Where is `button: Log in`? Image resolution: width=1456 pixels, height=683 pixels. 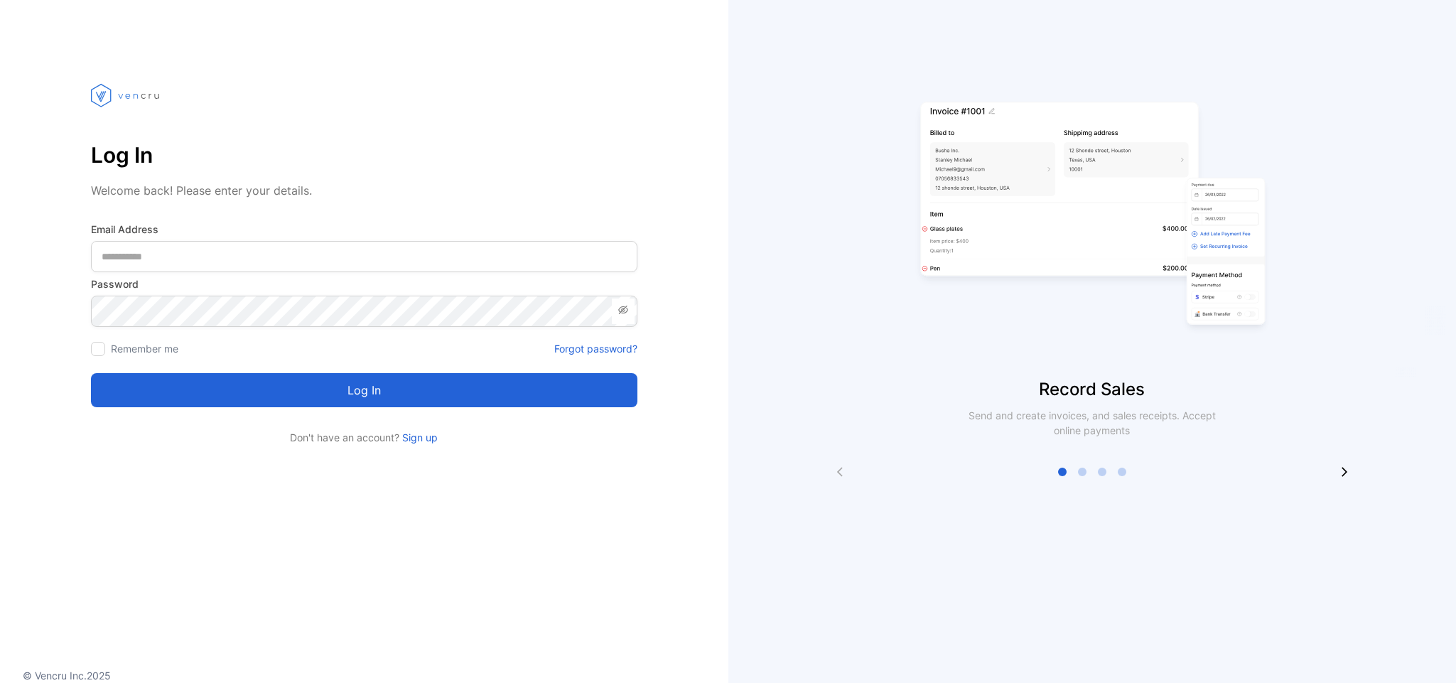
button: Log in is located at coordinates (364, 390).